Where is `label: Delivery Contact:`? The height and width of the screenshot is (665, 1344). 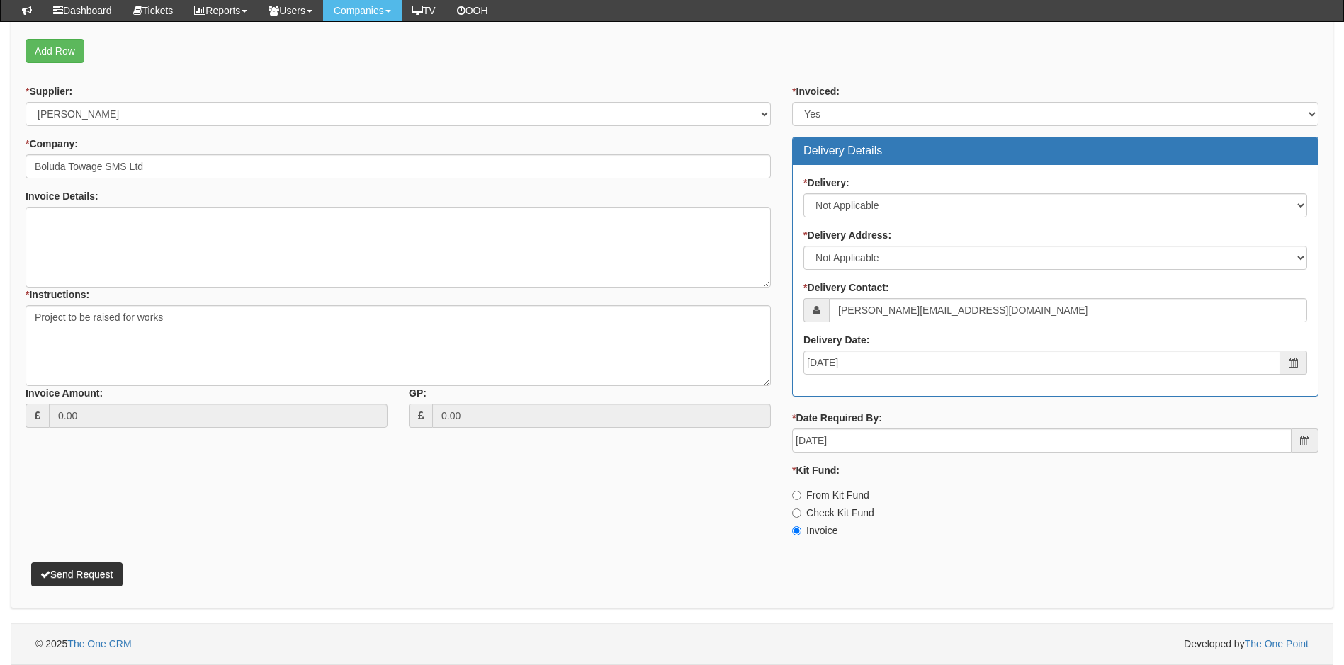 label: Delivery Contact: is located at coordinates (846, 288).